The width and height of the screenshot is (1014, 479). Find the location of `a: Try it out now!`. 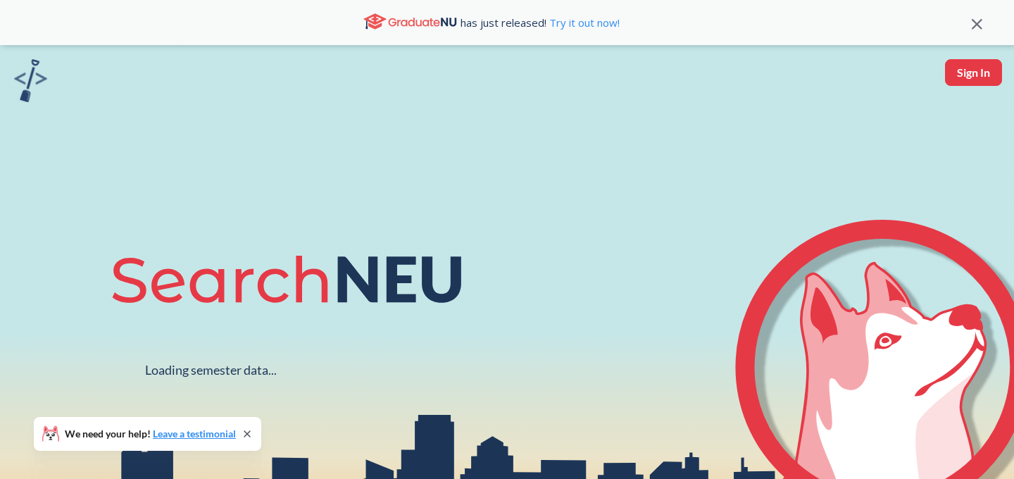

a: Try it out now! is located at coordinates (583, 23).